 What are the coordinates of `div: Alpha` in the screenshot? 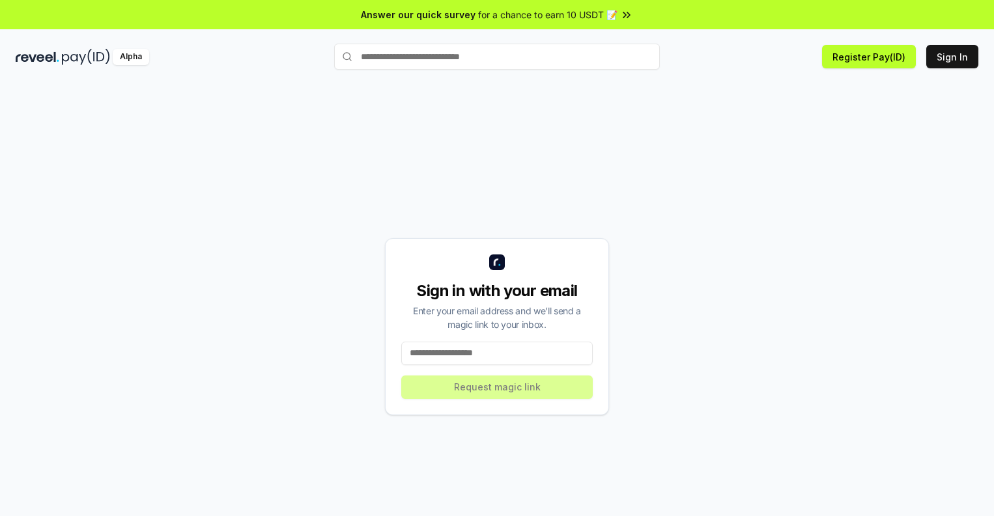 It's located at (131, 57).